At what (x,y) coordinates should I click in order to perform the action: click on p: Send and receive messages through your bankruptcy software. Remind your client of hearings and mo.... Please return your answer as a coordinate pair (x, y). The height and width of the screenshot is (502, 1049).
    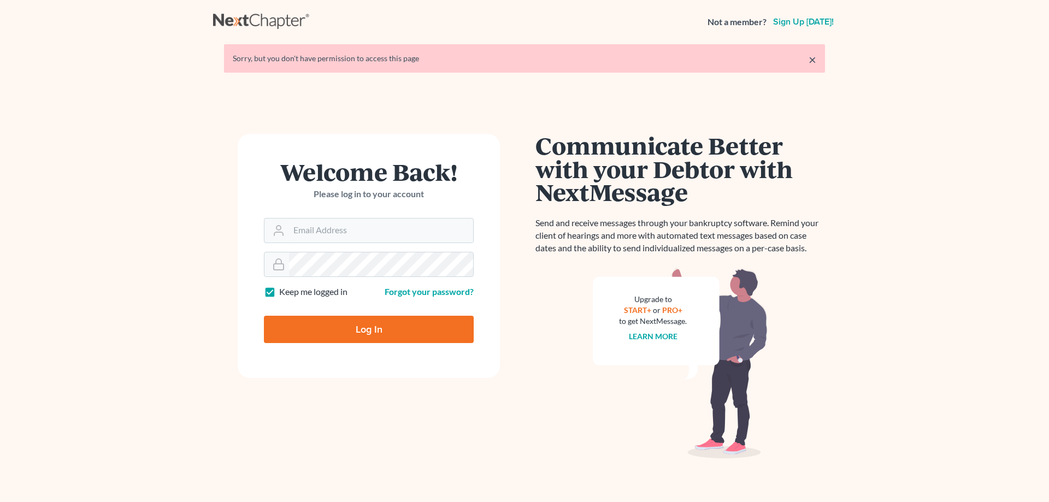
    Looking at the image, I should click on (680, 235).